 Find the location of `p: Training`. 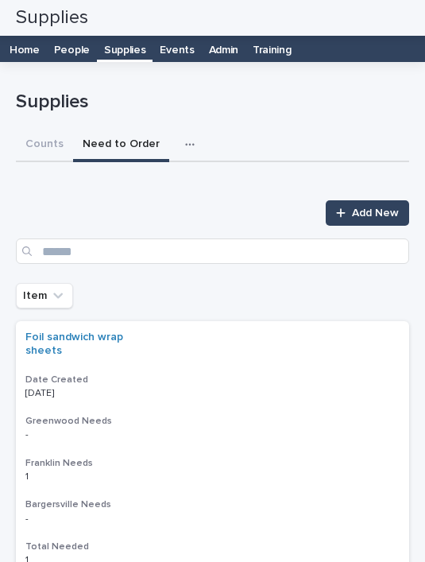

p: Training is located at coordinates (272, 44).